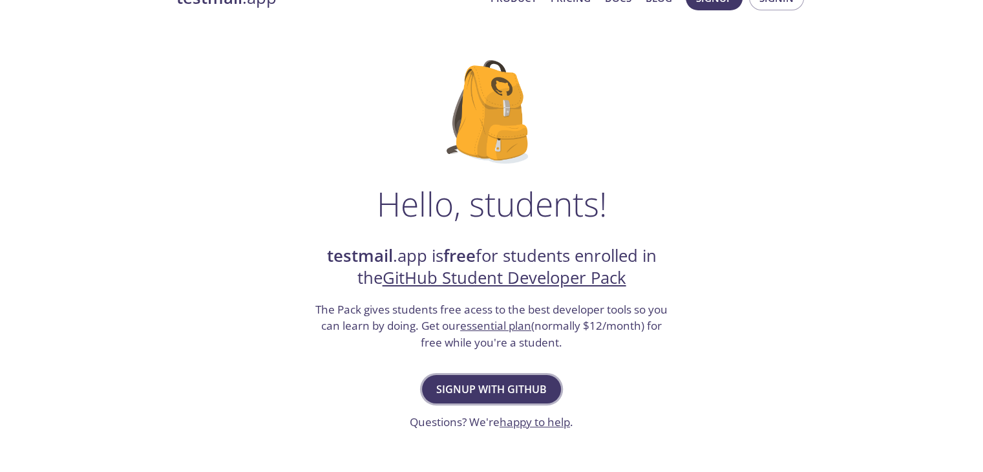 Image resolution: width=983 pixels, height=472 pixels. What do you see at coordinates (460, 255) in the screenshot?
I see `strong: free` at bounding box center [460, 255].